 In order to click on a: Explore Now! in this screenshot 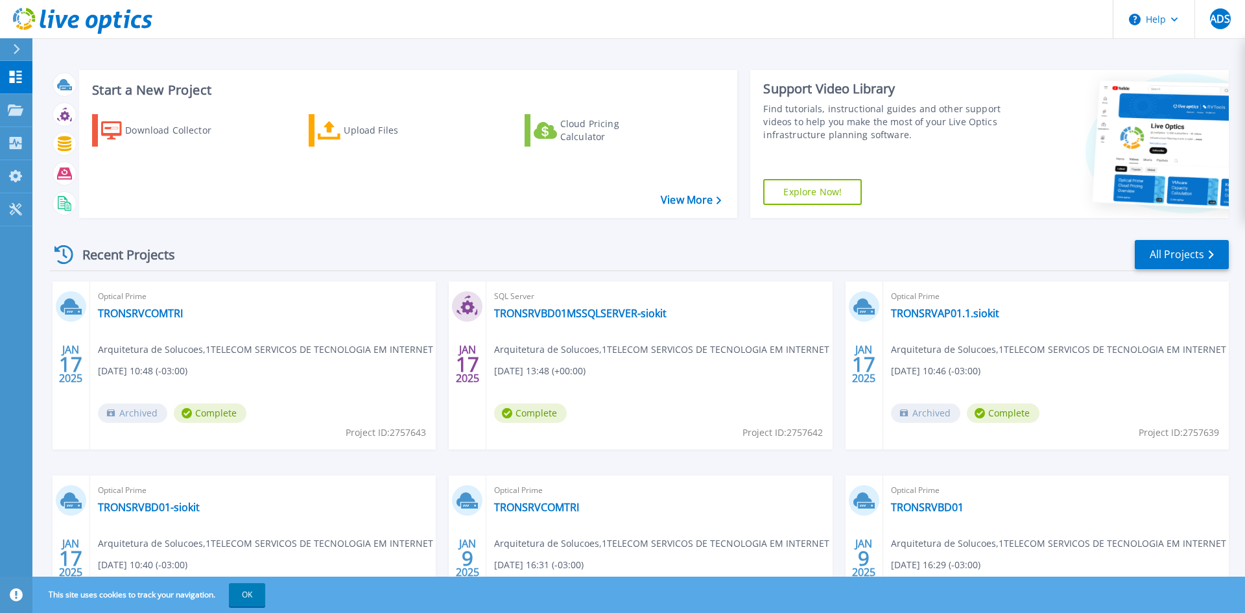, I will do `click(813, 192)`.